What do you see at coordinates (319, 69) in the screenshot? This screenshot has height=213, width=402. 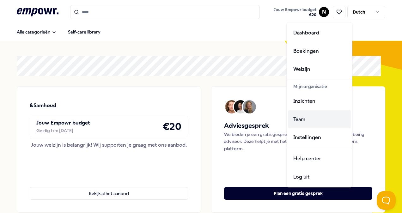 I see `div: Welzijn` at bounding box center [319, 69].